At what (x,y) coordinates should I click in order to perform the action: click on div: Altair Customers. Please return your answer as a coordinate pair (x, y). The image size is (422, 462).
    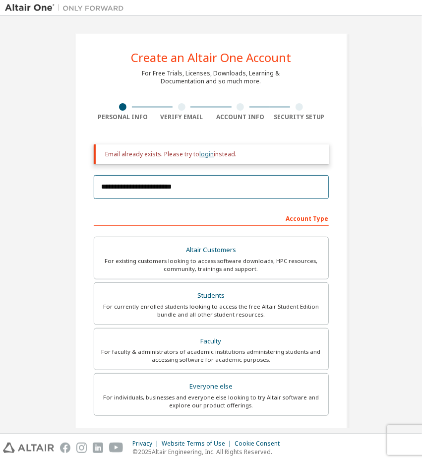
    Looking at the image, I should click on (211, 250).